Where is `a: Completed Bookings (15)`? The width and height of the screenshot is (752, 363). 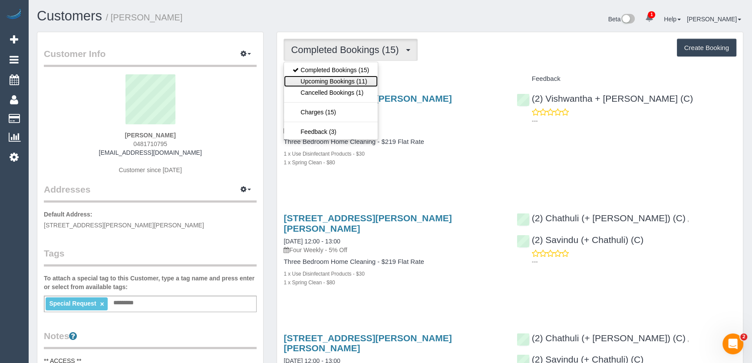 a: Completed Bookings (15) is located at coordinates (331, 70).